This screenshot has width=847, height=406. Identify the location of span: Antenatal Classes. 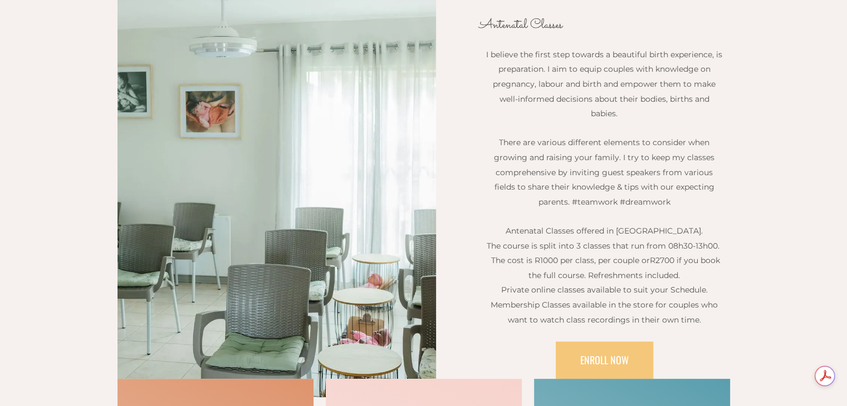
(520, 25).